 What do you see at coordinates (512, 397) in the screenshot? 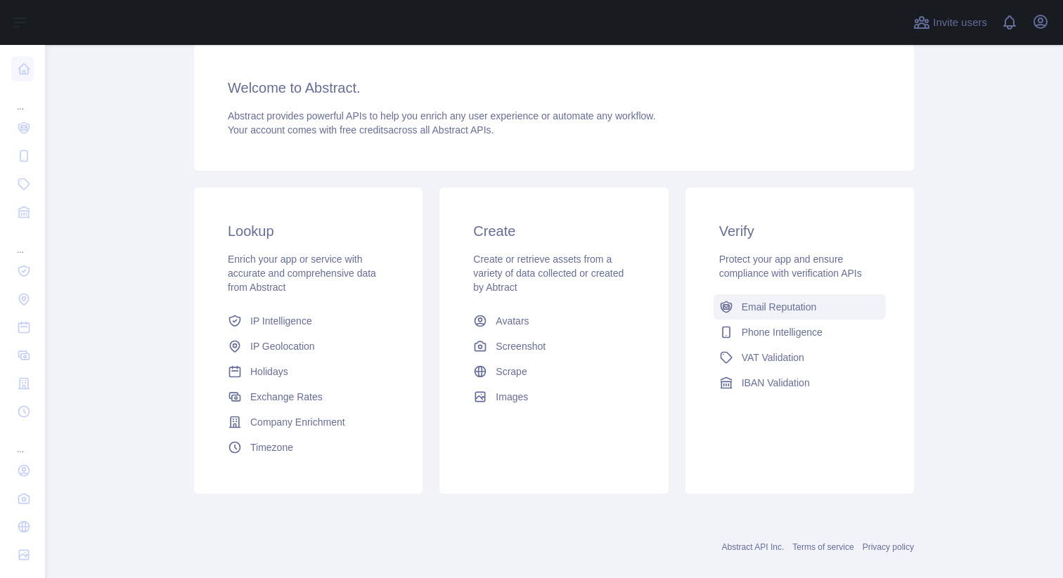
I see `span: Images` at bounding box center [512, 397].